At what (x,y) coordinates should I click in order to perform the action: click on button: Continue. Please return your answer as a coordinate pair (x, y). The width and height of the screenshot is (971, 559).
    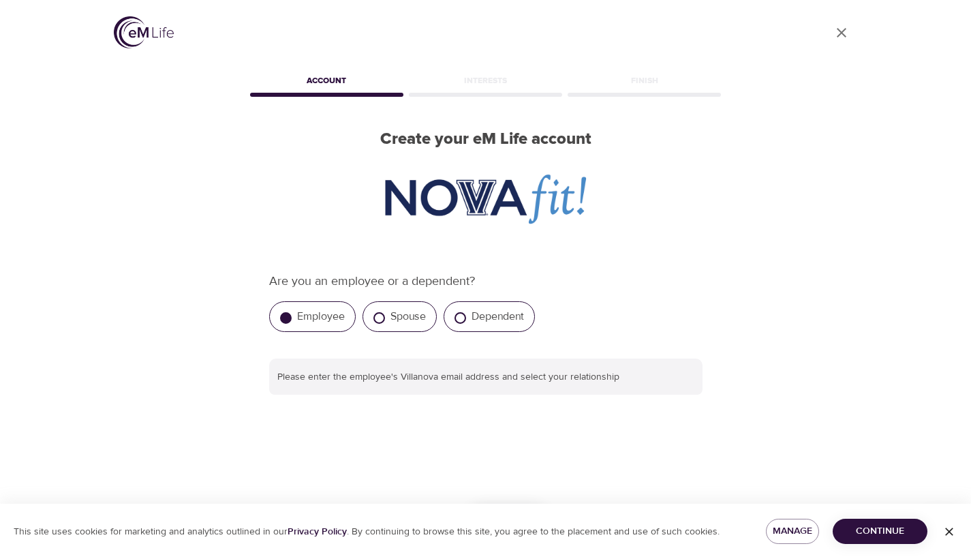
    Looking at the image, I should click on (880, 531).